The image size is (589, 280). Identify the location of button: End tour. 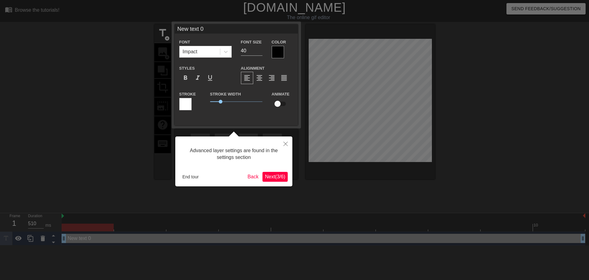
(190, 177).